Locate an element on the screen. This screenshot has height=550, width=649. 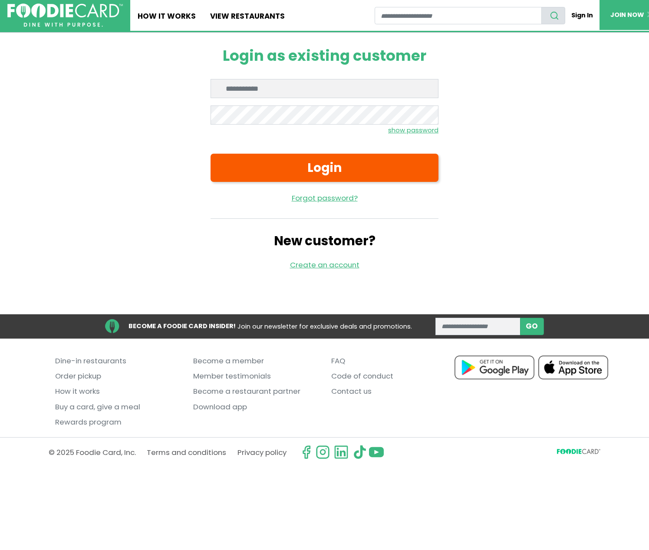
a: Buy a card, give a meal is located at coordinates (118, 407).